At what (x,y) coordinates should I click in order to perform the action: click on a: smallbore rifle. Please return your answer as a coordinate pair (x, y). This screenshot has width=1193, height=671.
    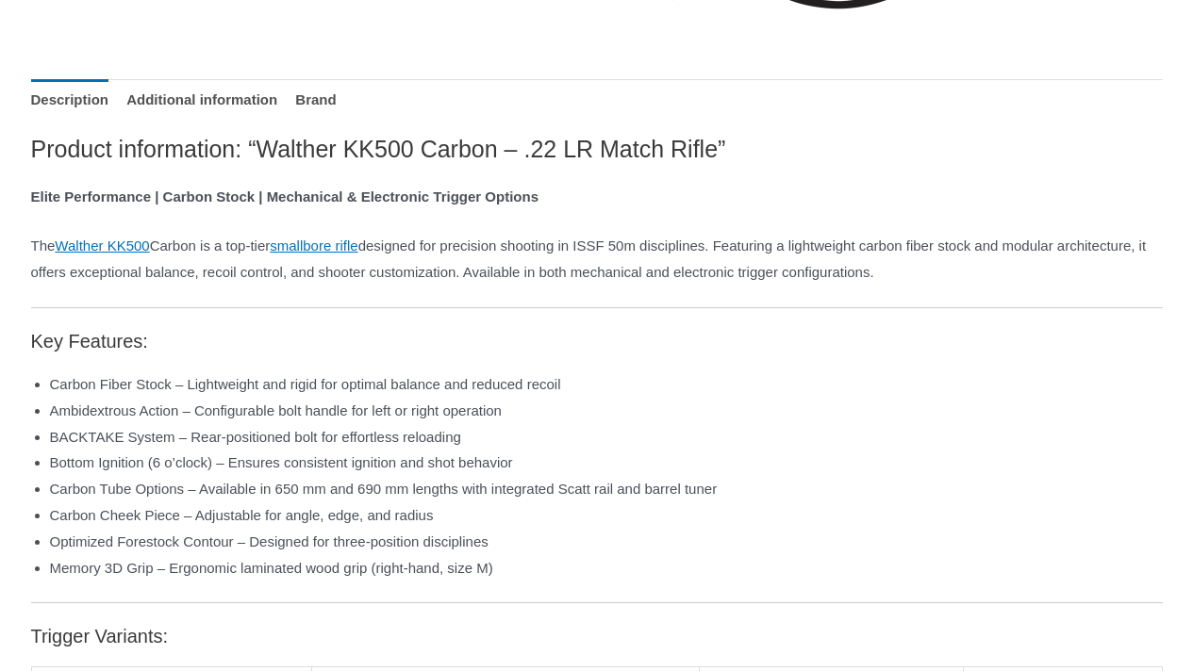
    Looking at the image, I should click on (313, 245).